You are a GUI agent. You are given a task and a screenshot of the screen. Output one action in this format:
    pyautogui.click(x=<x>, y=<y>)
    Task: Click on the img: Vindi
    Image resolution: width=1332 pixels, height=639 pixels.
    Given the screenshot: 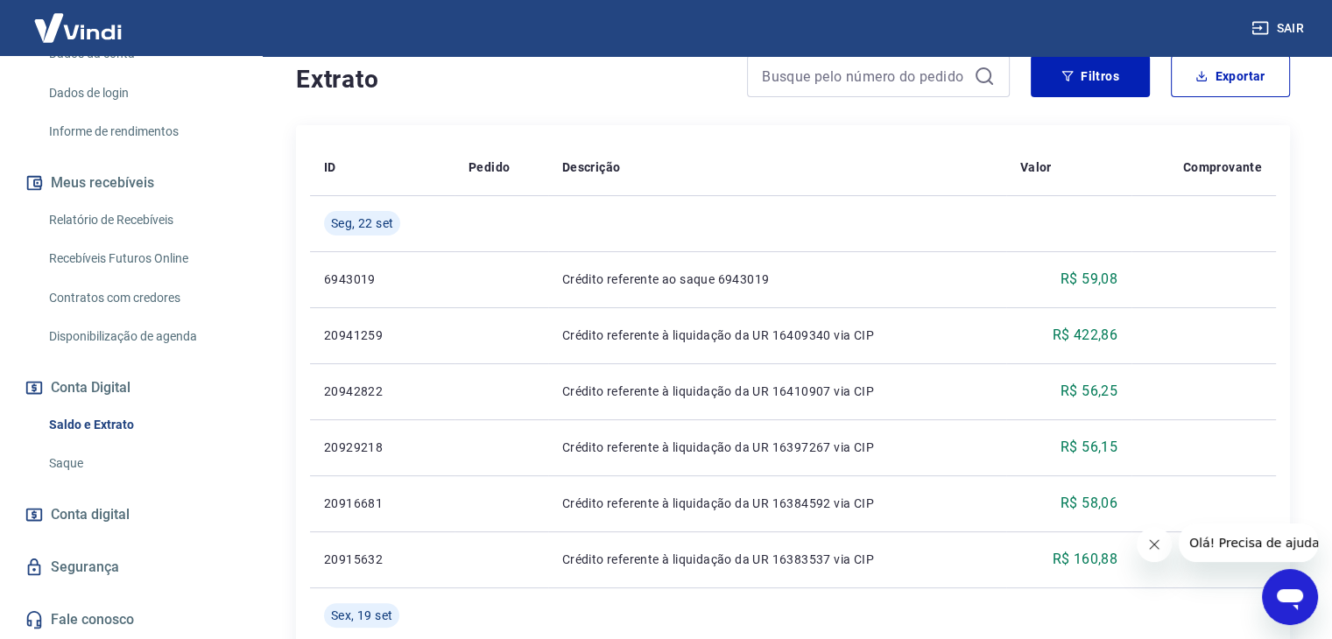 What is the action you would take?
    pyautogui.click(x=78, y=27)
    